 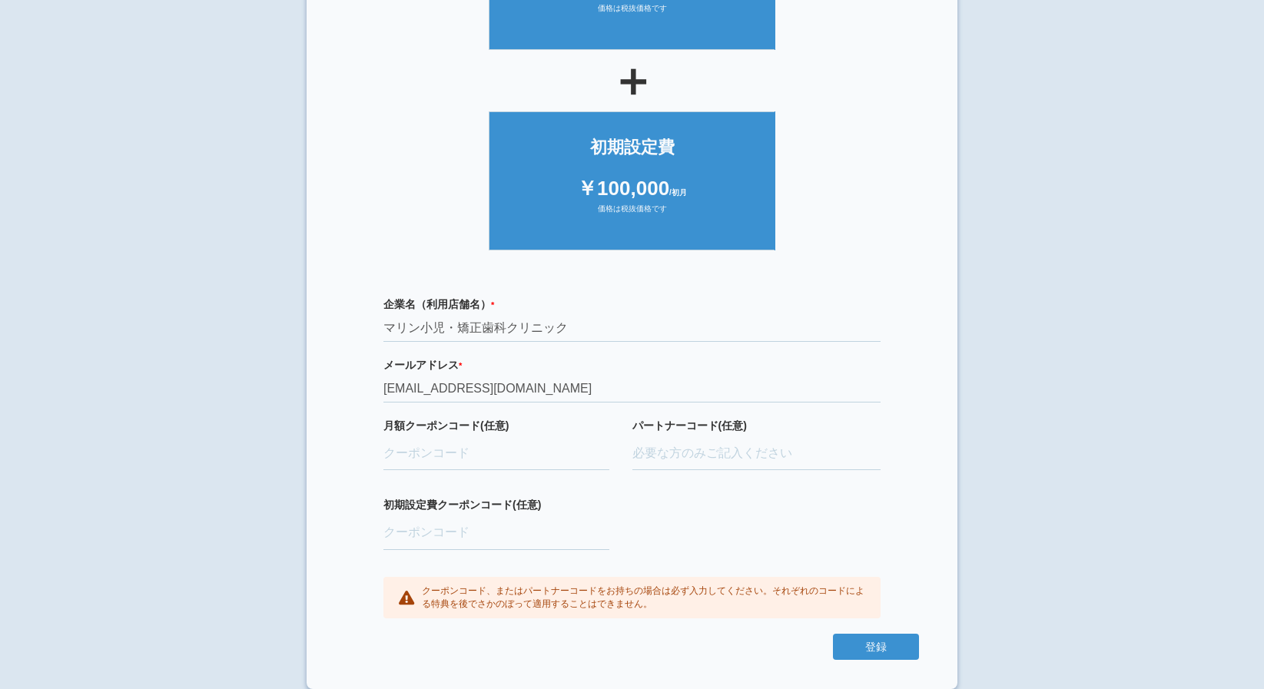 I want to click on div: 初期設定費, so click(x=632, y=147).